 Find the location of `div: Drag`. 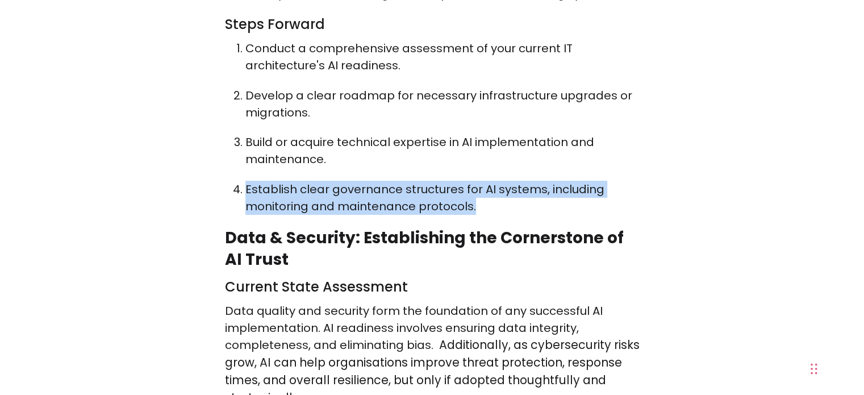

div: Drag is located at coordinates (814, 368).